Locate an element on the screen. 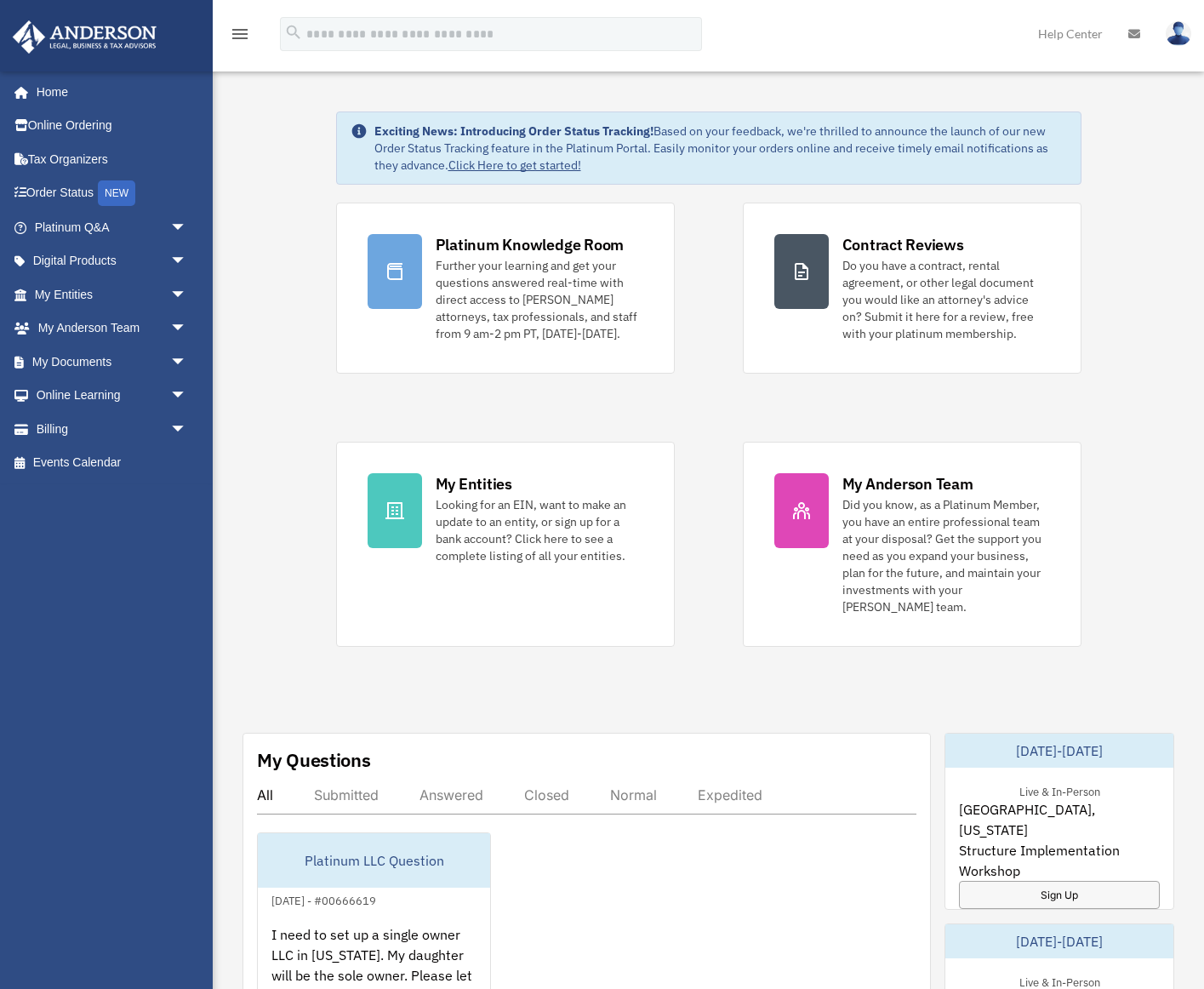  div: Further your learning and get your questions answered real-time with direct access to [PERSON_NAM... is located at coordinates (540, 300).